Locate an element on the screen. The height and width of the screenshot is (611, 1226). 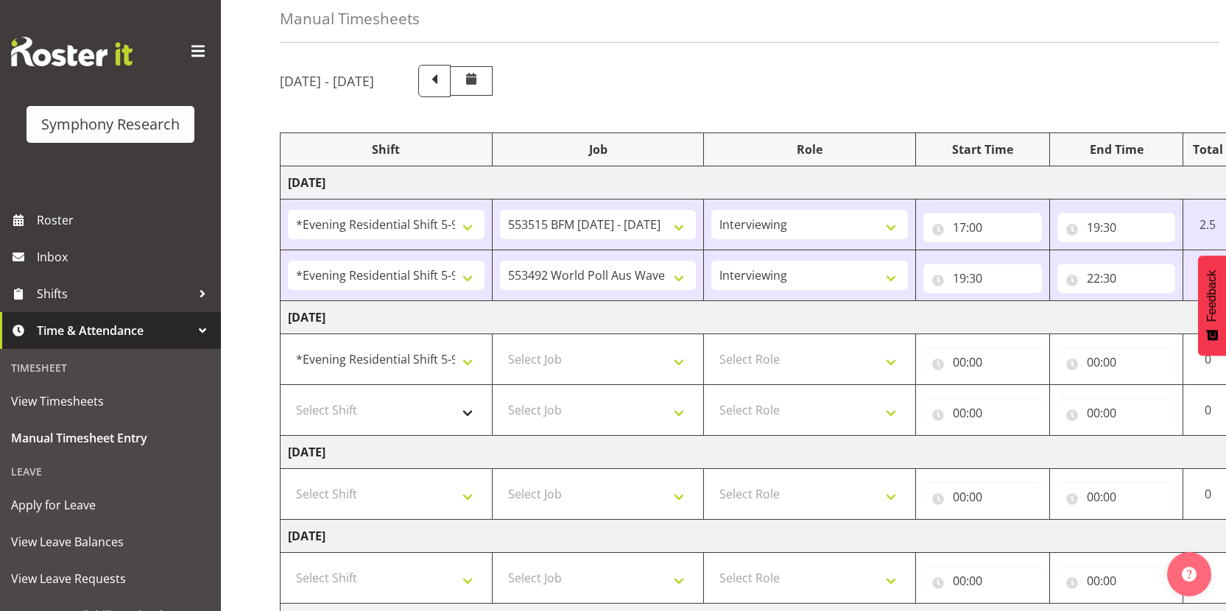
div: Timesheet is located at coordinates (110, 367).